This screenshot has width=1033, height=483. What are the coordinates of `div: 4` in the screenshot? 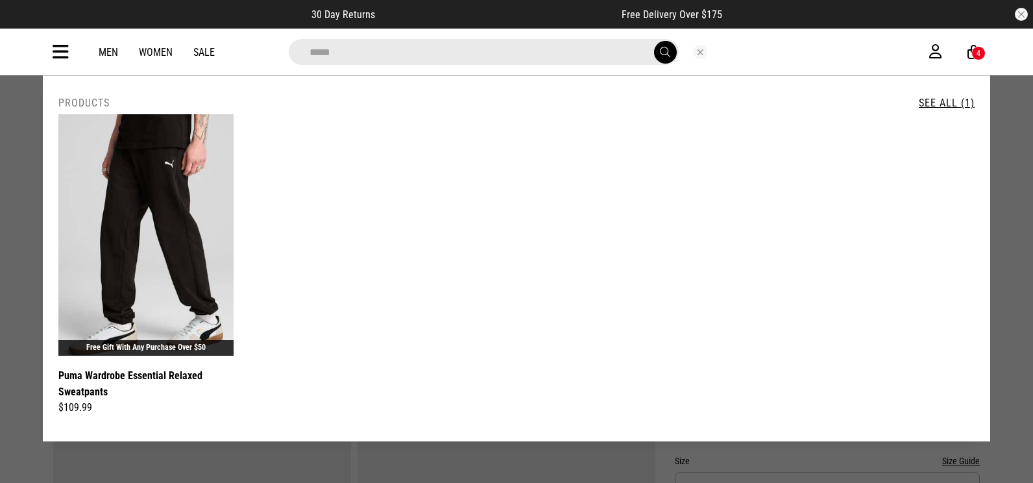 It's located at (978, 53).